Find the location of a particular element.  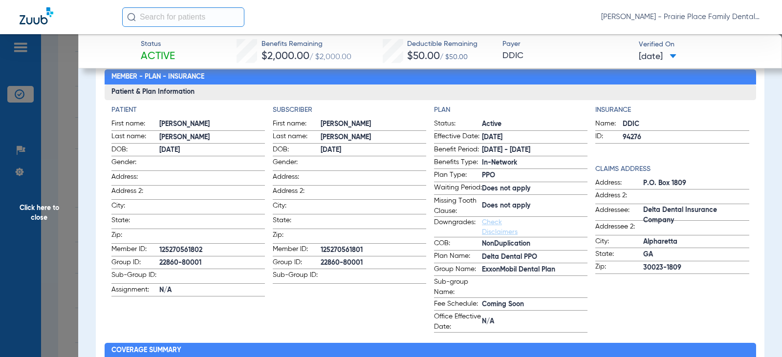

span: $2,000.00 is located at coordinates (285, 56).